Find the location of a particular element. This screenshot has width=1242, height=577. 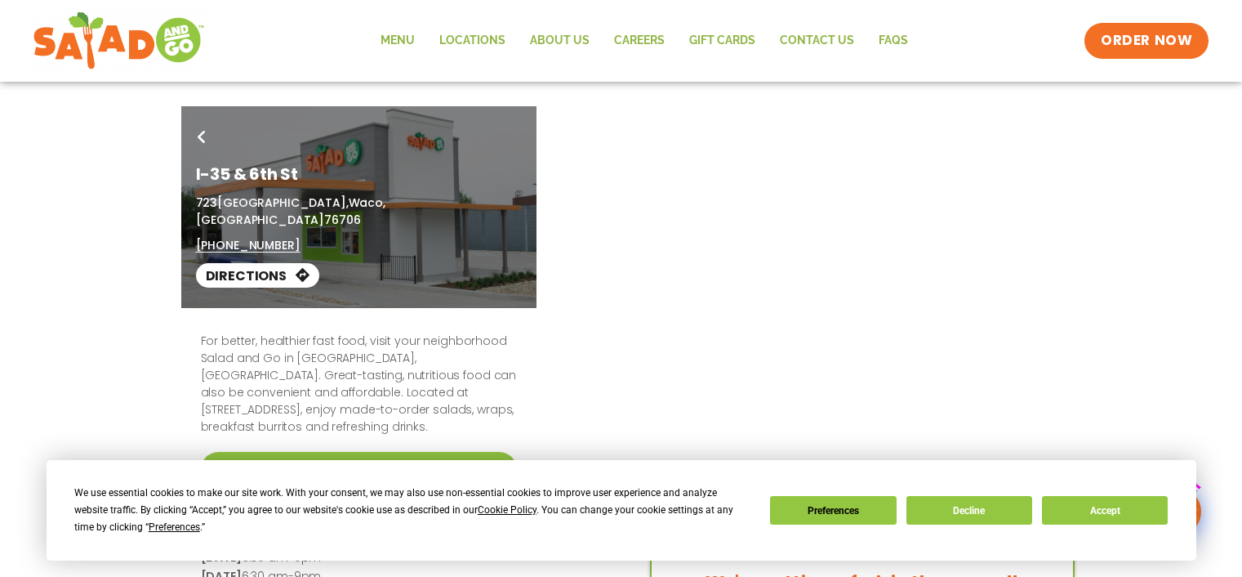

a: About Us is located at coordinates (560, 41).